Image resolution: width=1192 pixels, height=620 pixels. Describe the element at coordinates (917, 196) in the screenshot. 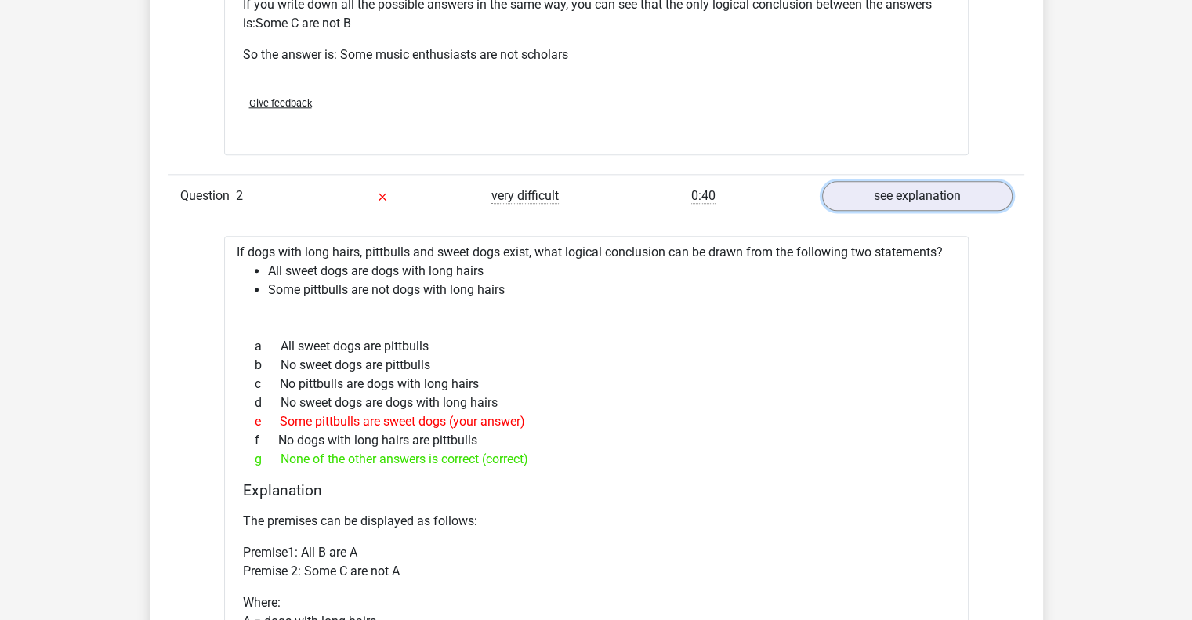

I see `a: see explanation` at that location.